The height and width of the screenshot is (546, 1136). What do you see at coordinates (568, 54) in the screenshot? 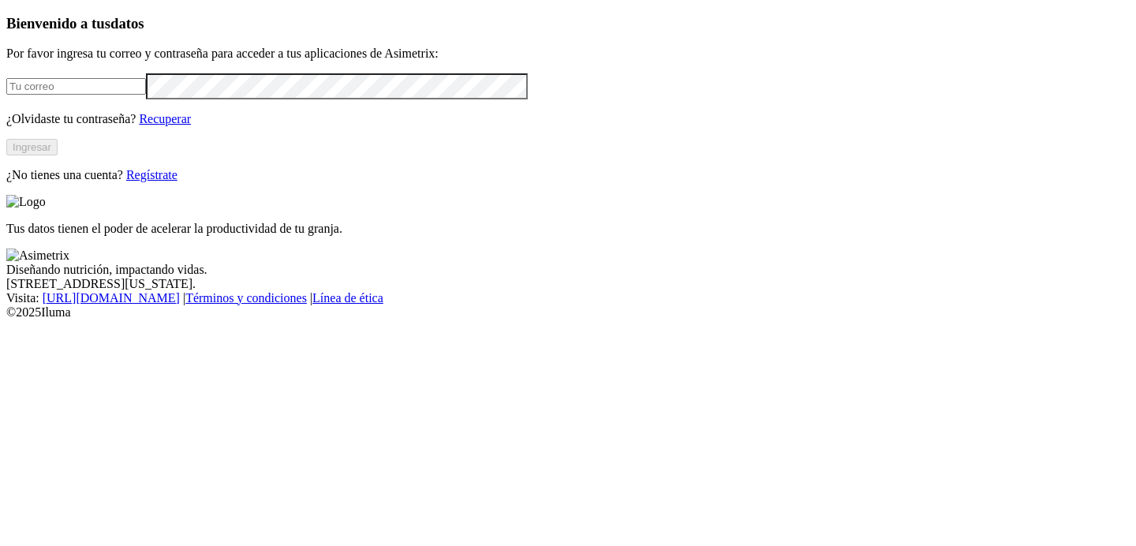
I see `p: Por favor ingresa tu correo y contraseña para acceder a tus aplicaciones de Asimetrix:` at bounding box center [568, 54].